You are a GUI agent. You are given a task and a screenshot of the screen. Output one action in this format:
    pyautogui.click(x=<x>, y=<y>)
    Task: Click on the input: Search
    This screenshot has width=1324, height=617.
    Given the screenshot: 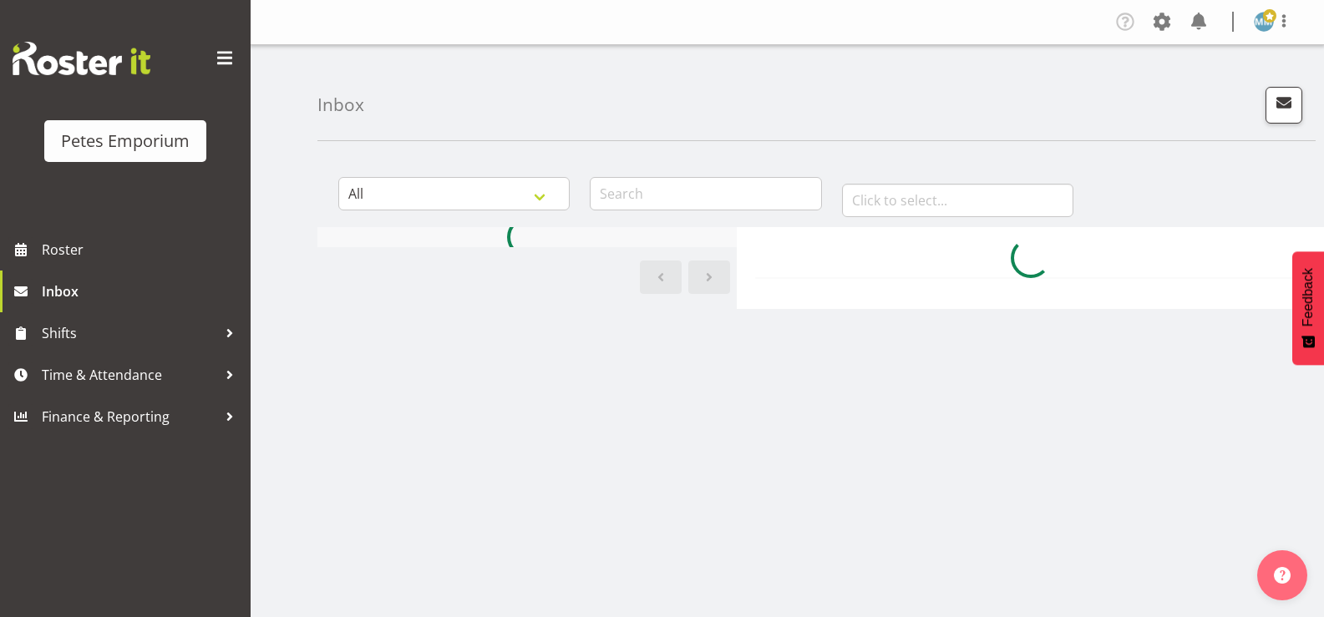 What is the action you would take?
    pyautogui.click(x=705, y=194)
    